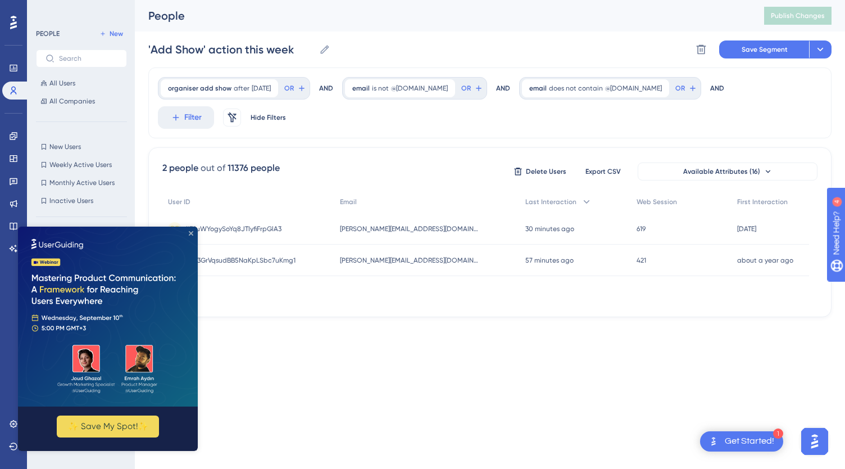 The image size is (845, 469). What do you see at coordinates (268, 117) in the screenshot?
I see `button: Hide Filters` at bounding box center [268, 117].